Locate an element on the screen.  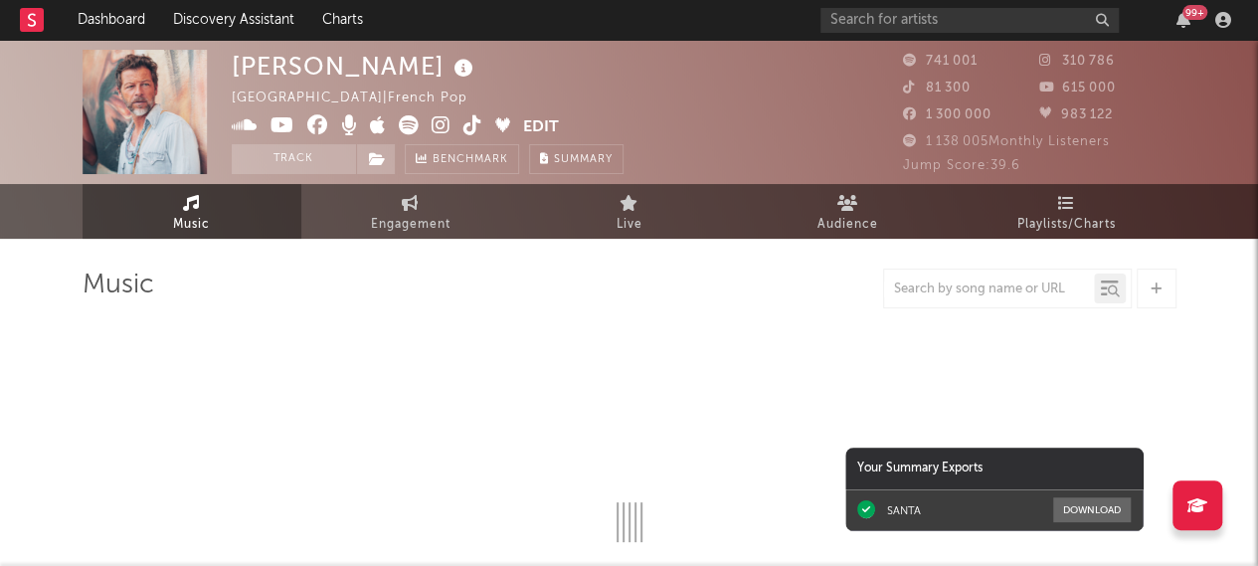
span: Jump Score: 39.6 is located at coordinates (962, 165).